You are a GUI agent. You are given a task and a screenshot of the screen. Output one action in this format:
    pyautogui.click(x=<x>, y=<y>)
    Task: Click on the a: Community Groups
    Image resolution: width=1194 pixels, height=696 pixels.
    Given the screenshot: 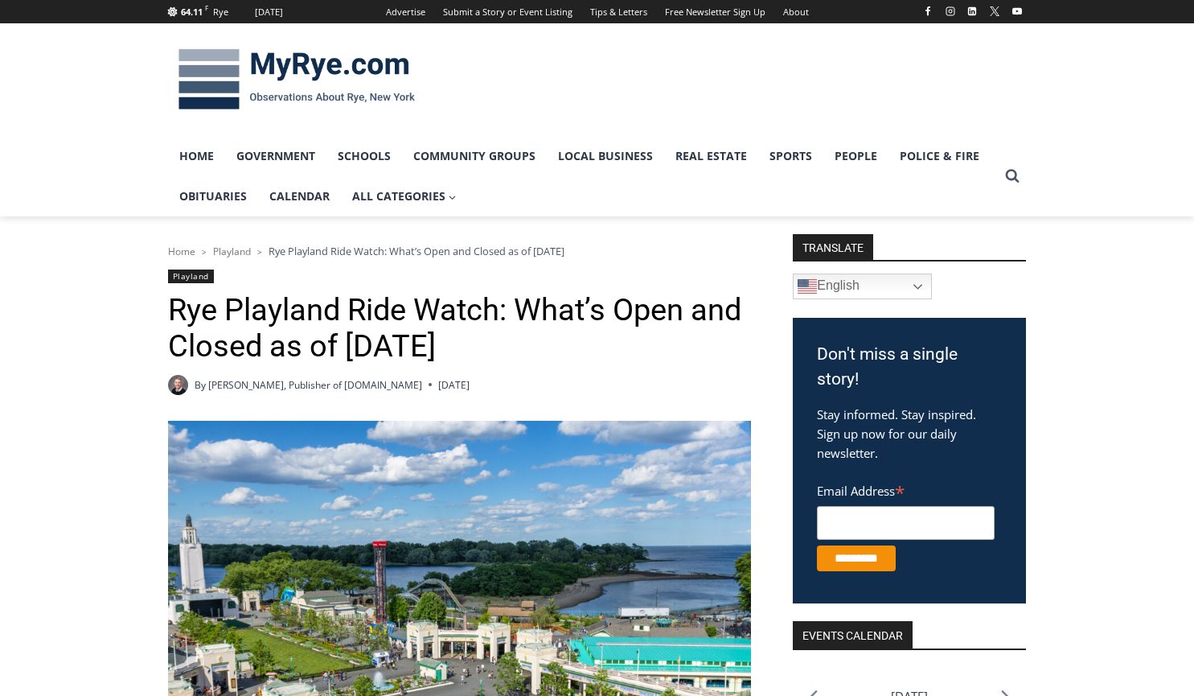 What is the action you would take?
    pyautogui.click(x=475, y=156)
    